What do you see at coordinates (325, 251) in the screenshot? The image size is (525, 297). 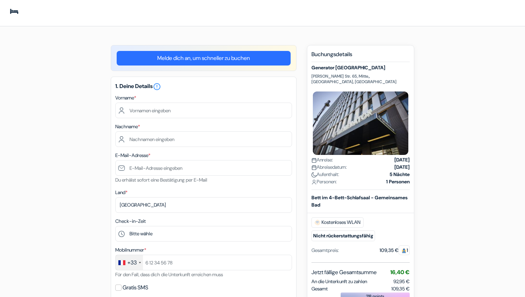 I see `div: Gesamtpreis:` at bounding box center [325, 251].